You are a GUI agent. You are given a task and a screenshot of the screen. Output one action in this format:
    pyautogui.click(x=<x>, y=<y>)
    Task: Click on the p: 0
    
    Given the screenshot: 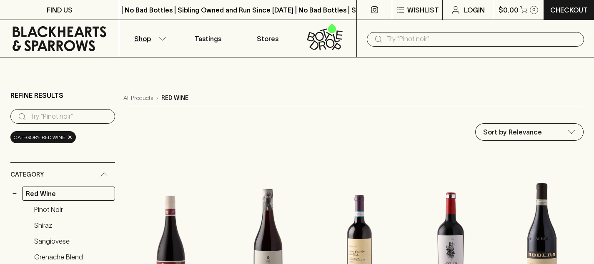 What is the action you would take?
    pyautogui.click(x=534, y=10)
    